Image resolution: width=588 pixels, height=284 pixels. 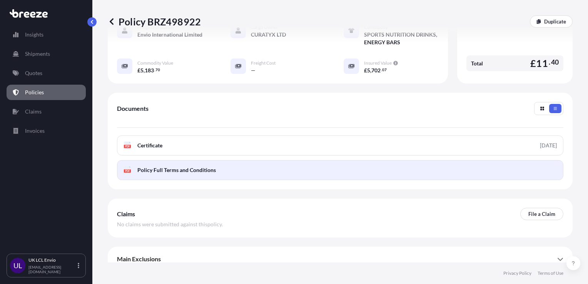 What do you see at coordinates (149, 70) in the screenshot?
I see `span: 183` at bounding box center [149, 70].